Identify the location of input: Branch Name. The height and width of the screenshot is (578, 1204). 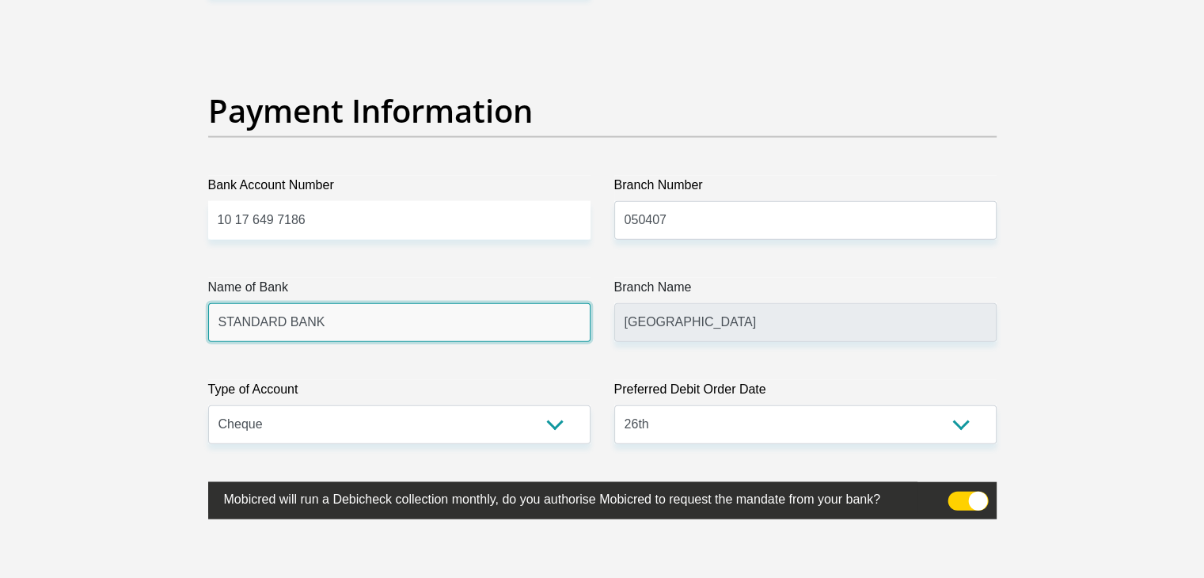
(805, 322).